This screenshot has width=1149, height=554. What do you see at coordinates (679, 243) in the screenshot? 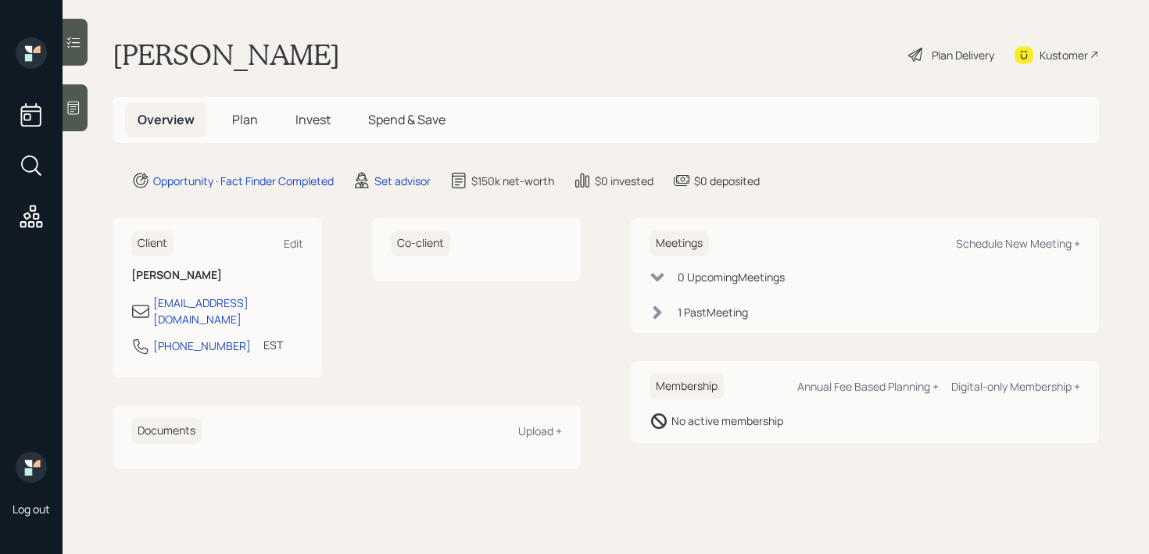
I see `h6: Meetings` at bounding box center [679, 243].